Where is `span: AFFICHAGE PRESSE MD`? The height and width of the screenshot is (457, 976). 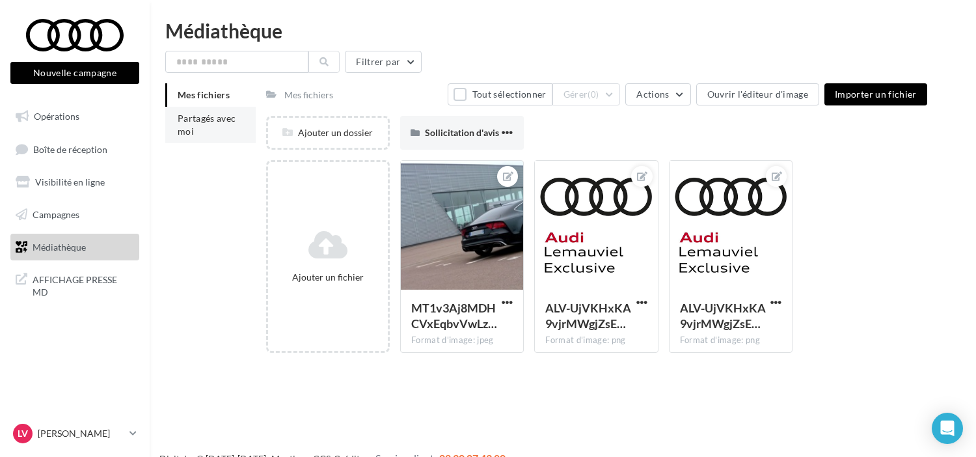 span: AFFICHAGE PRESSE MD is located at coordinates (83, 284).